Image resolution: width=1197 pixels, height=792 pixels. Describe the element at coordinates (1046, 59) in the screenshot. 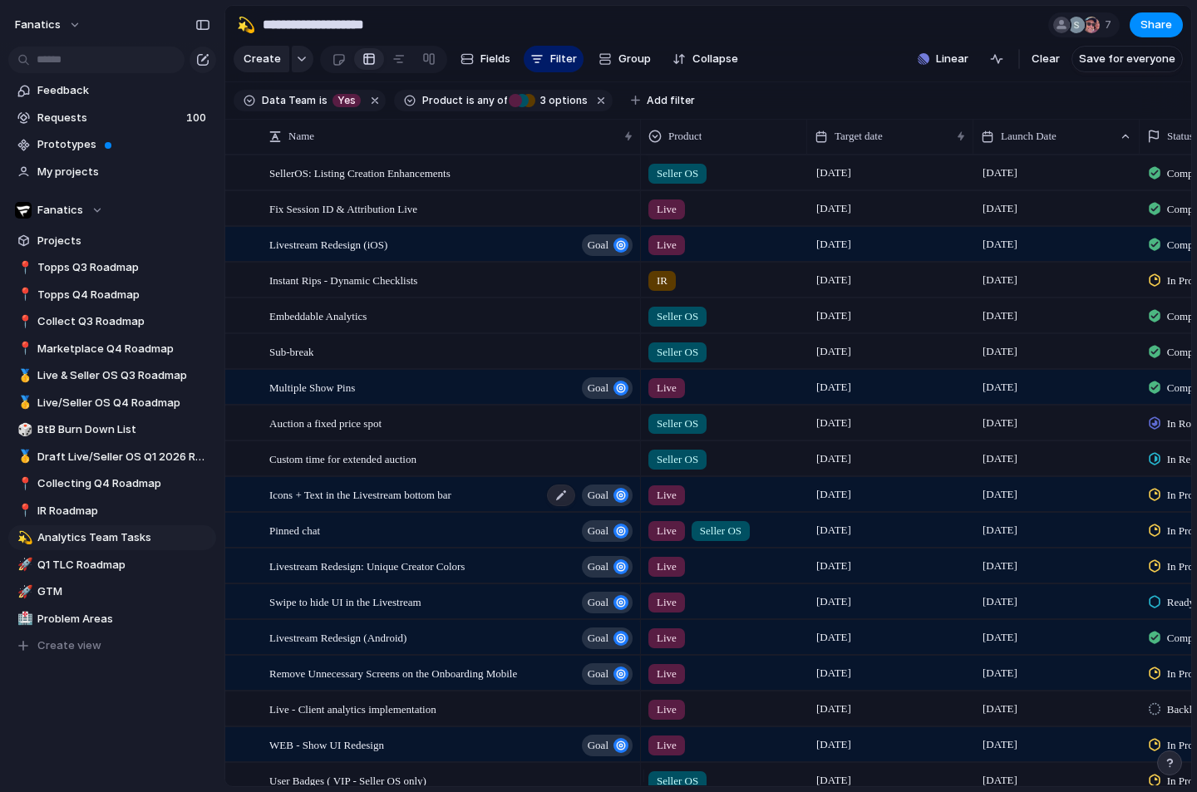

I see `button: Clear` at that location.